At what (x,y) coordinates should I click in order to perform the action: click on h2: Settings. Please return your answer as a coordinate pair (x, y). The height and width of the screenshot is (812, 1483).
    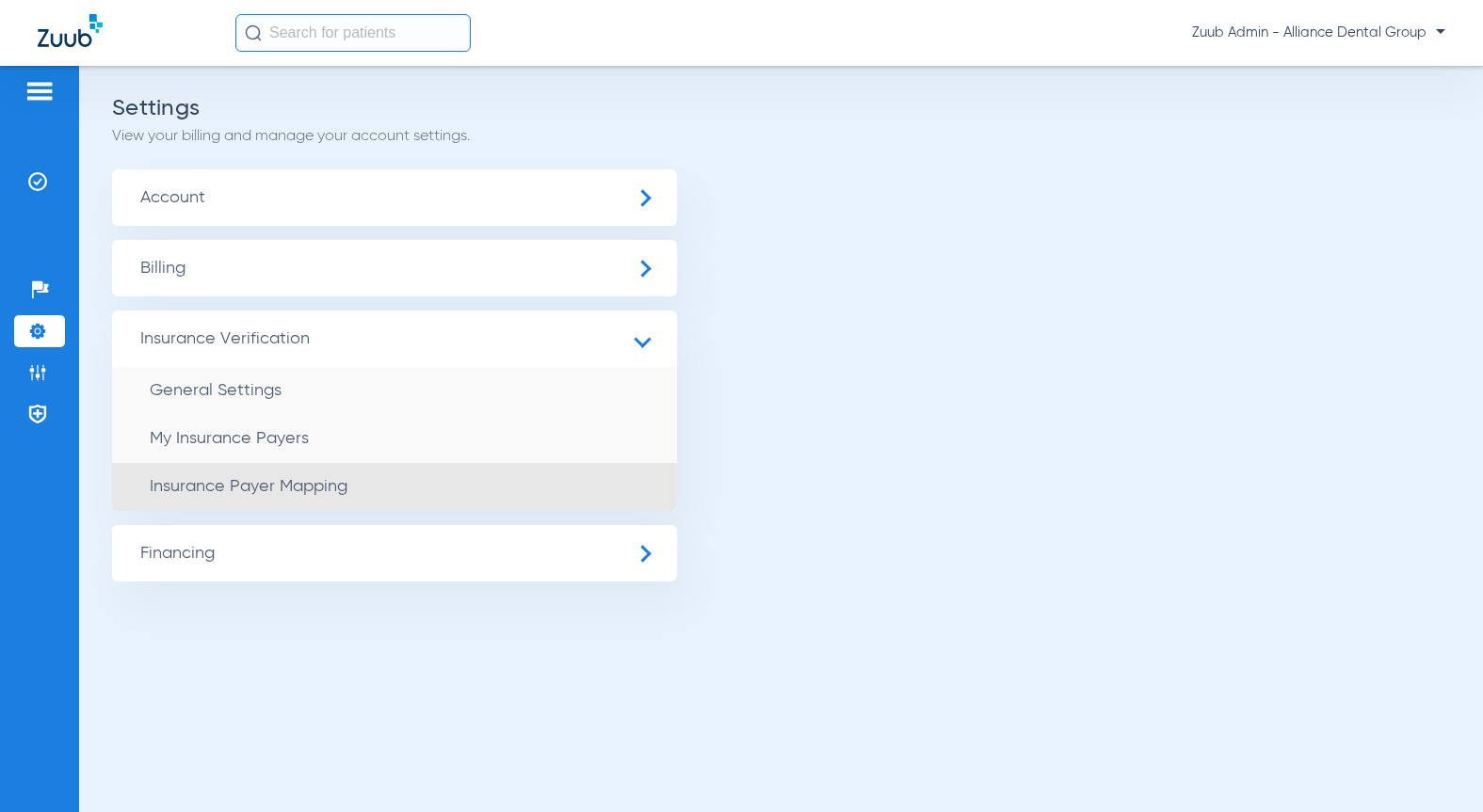
    Looking at the image, I should click on (780, 108).